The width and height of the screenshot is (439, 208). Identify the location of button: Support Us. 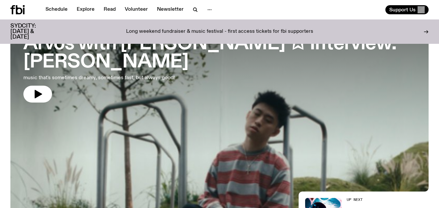
(407, 10).